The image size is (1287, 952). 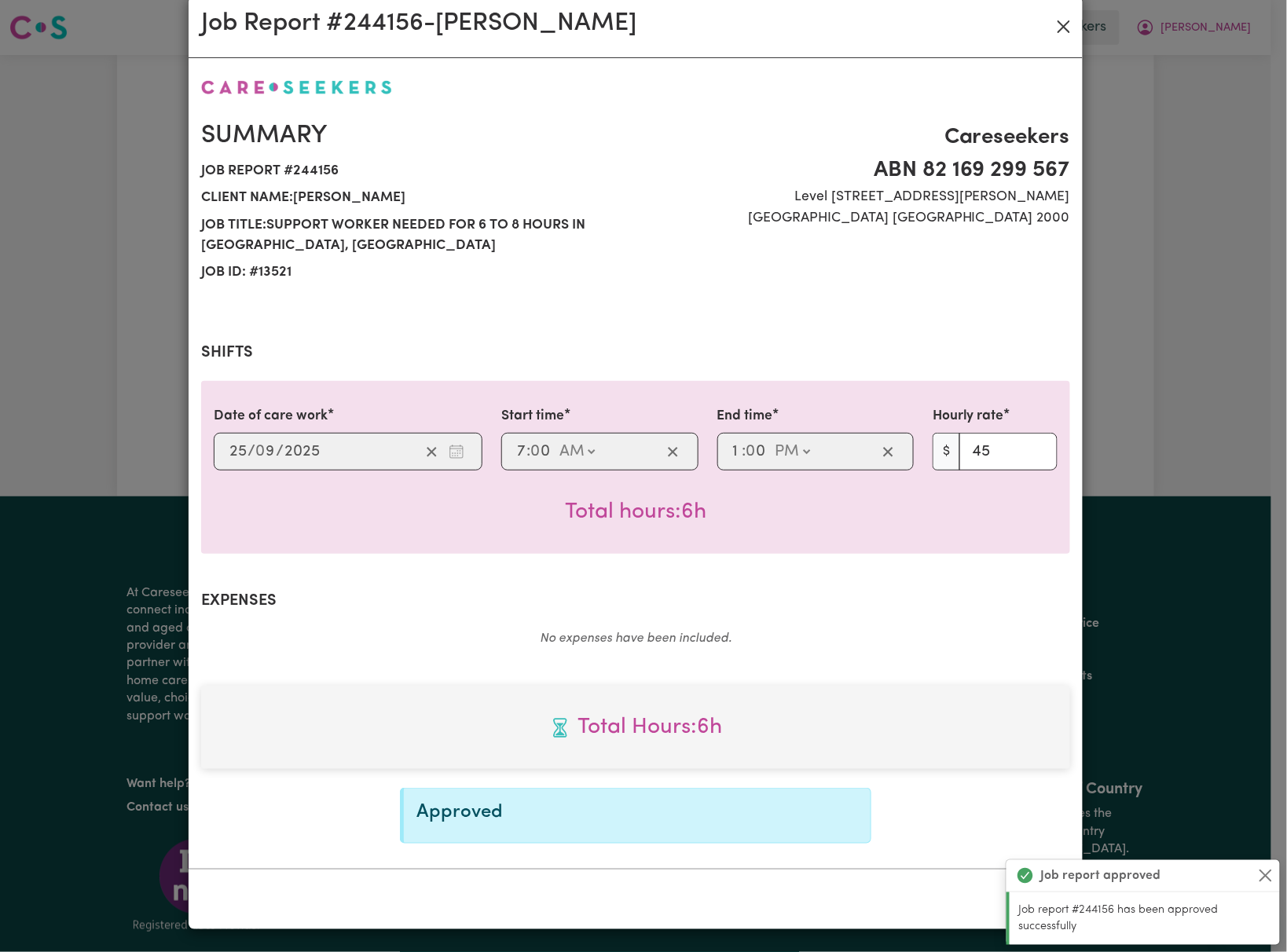 What do you see at coordinates (968, 416) in the screenshot?
I see `label: Hourly rate` at bounding box center [968, 416].